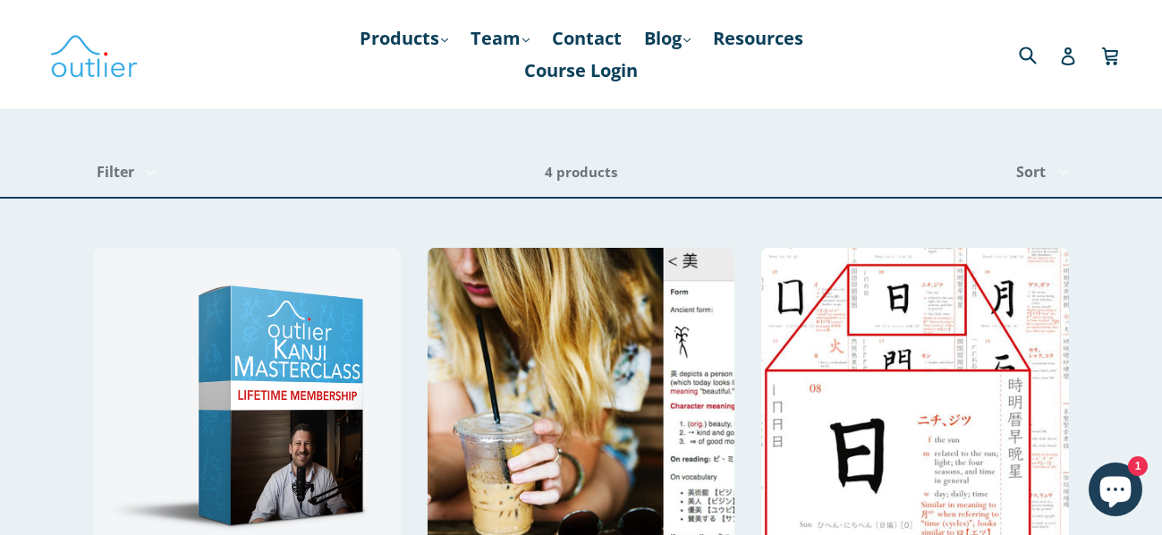 The width and height of the screenshot is (1162, 535). What do you see at coordinates (500, 38) in the screenshot?
I see `a: Team` at bounding box center [500, 38].